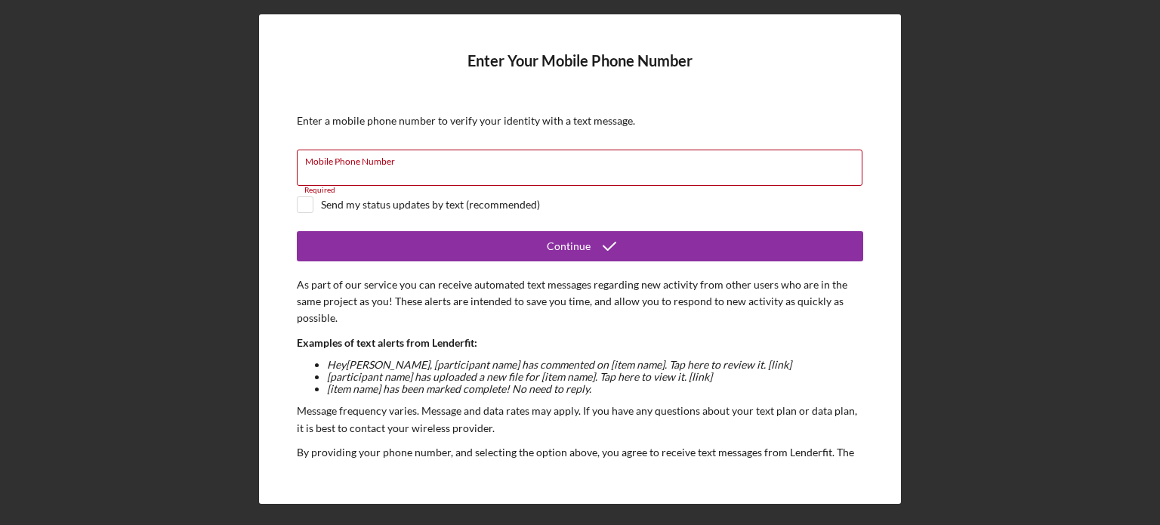  Describe the element at coordinates (580, 469) in the screenshot. I see `p: By providing your phone number, and selecting the option above, you agree to receive text message...` at that location.